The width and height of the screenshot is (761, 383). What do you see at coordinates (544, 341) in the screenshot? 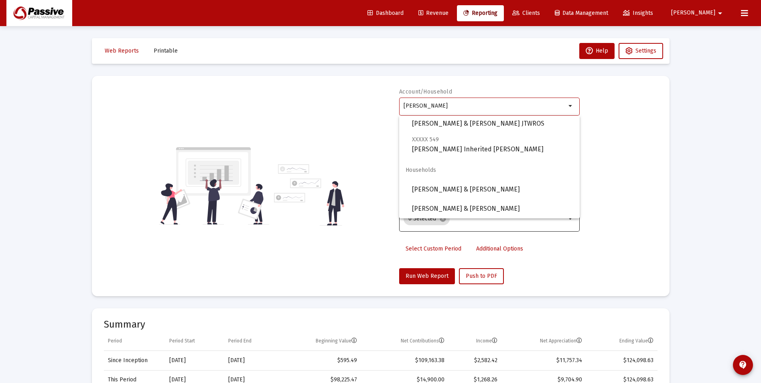
I see `td: Column Net Appreciation` at bounding box center [544, 341].